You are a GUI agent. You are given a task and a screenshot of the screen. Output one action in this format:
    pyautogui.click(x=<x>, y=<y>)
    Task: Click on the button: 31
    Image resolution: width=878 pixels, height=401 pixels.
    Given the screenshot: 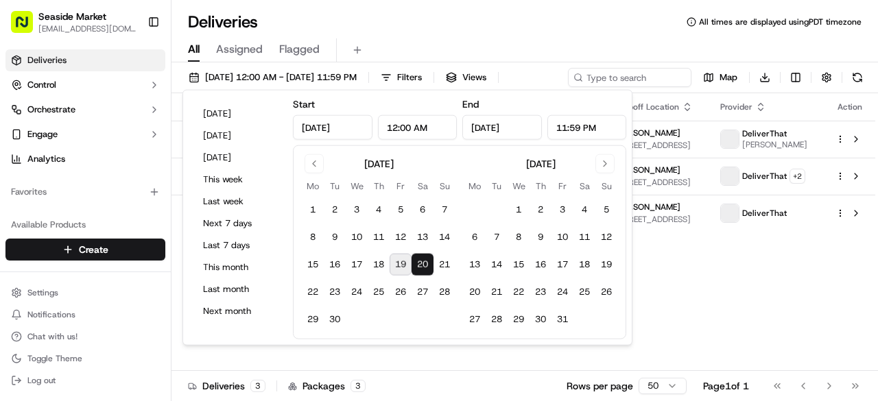 What is the action you would take?
    pyautogui.click(x=562, y=320)
    